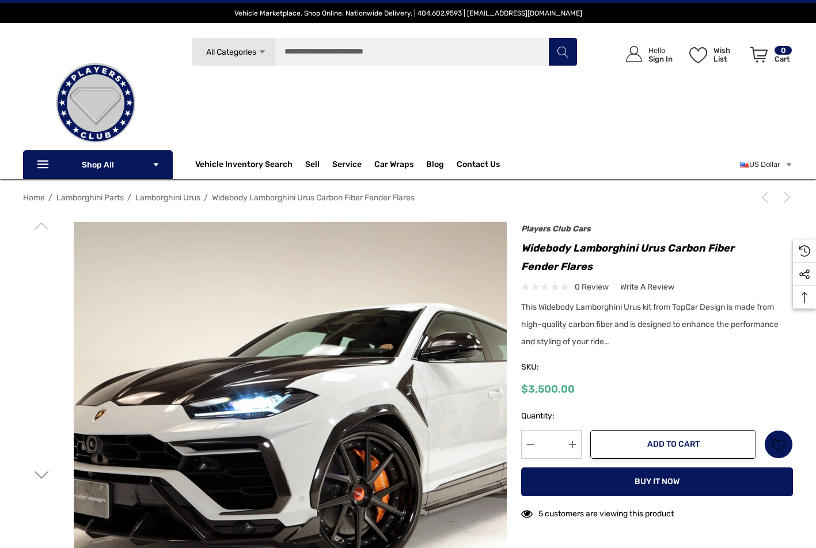  Describe the element at coordinates (435, 166) in the screenshot. I see `a: Blog` at that location.